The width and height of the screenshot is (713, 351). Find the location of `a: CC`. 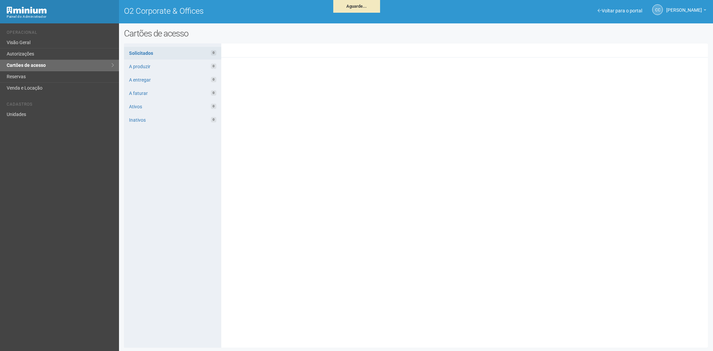

a: CC is located at coordinates (657, 10).